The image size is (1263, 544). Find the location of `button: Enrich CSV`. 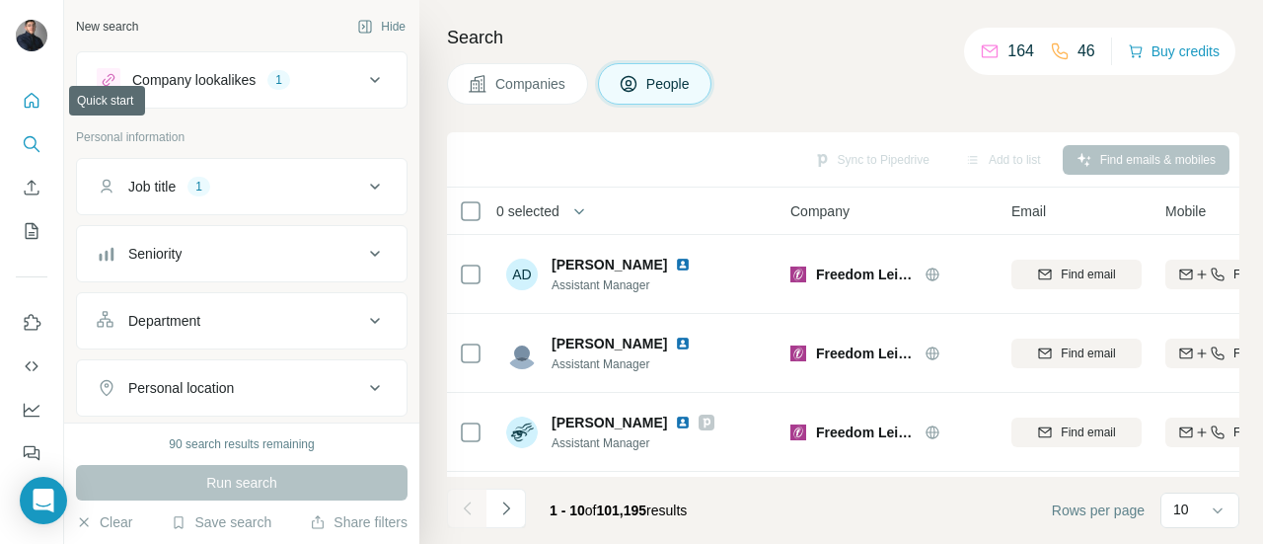

button: Enrich CSV is located at coordinates (32, 187).